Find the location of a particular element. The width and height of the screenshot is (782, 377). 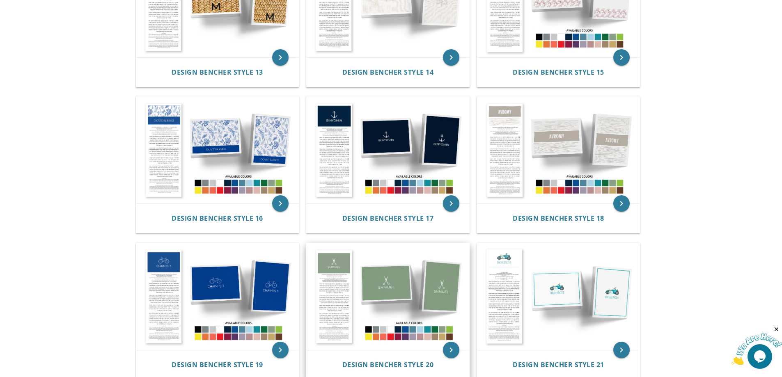

a: Design Bencher Style 13 is located at coordinates (217, 72).